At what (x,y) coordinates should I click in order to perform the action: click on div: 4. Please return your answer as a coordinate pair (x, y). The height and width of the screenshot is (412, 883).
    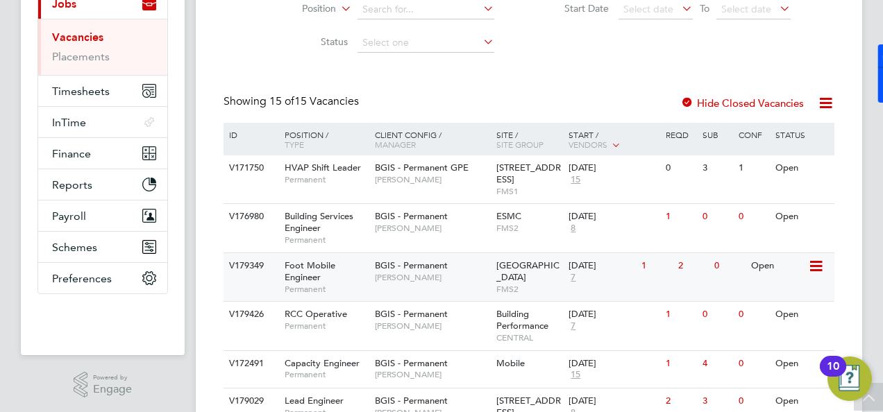
    Looking at the image, I should click on (717, 364).